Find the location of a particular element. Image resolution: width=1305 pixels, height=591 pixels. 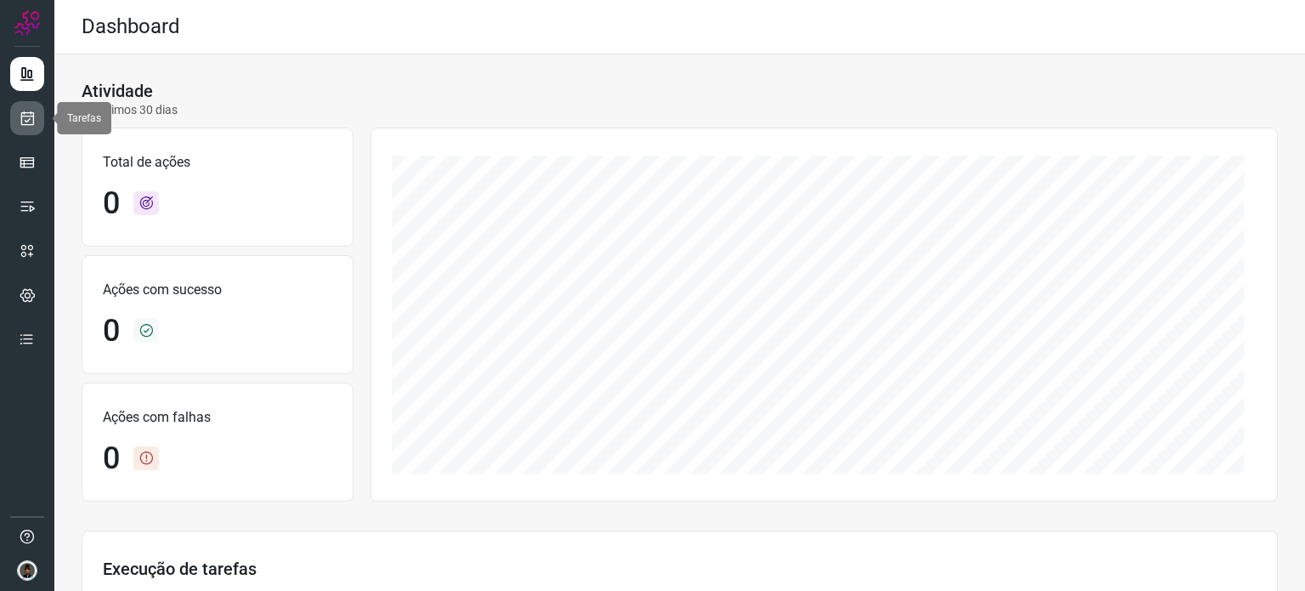

p: Total de ações is located at coordinates (218, 162).